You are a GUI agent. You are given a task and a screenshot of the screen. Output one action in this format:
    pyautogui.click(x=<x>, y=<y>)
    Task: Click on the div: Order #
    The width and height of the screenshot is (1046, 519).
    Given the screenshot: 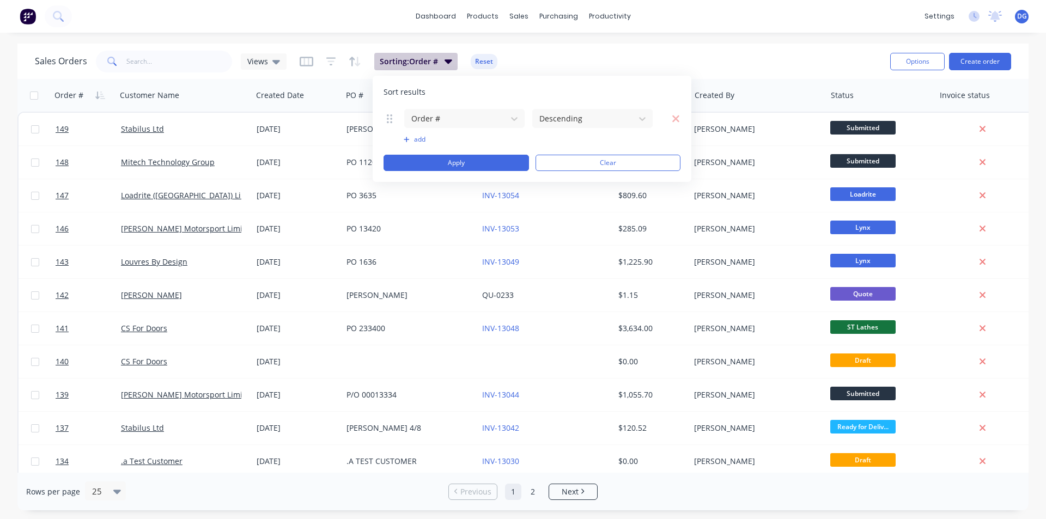 What is the action you would take?
    pyautogui.click(x=69, y=95)
    